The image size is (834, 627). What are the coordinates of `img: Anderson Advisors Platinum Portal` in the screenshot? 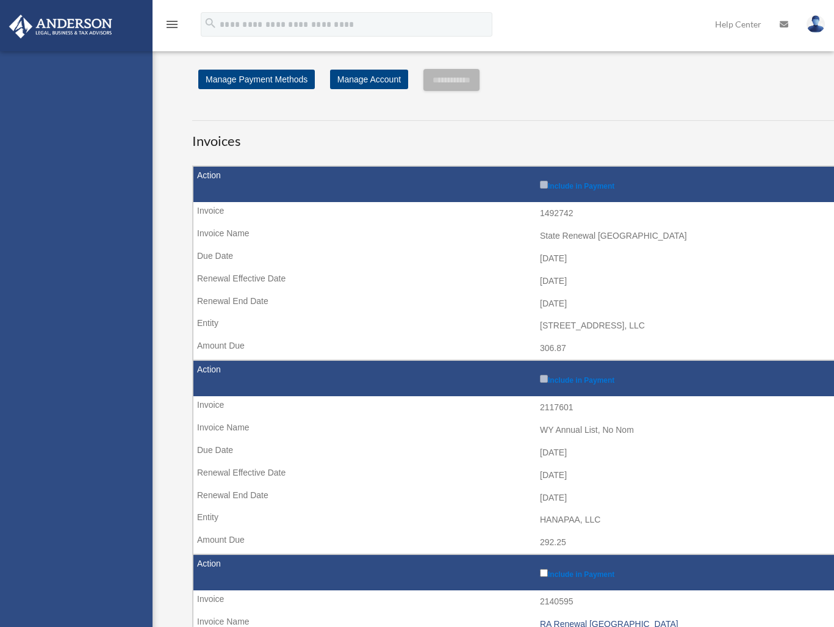 It's located at (60, 26).